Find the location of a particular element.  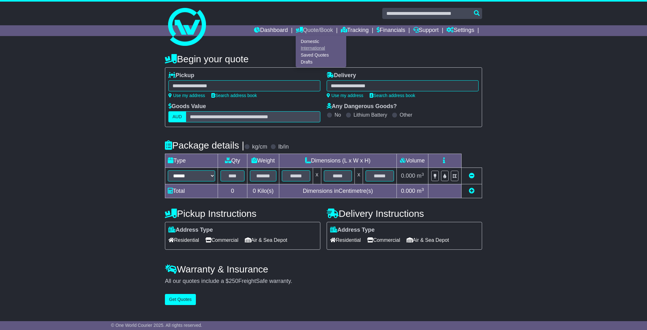

a: International is located at coordinates (321, 48).